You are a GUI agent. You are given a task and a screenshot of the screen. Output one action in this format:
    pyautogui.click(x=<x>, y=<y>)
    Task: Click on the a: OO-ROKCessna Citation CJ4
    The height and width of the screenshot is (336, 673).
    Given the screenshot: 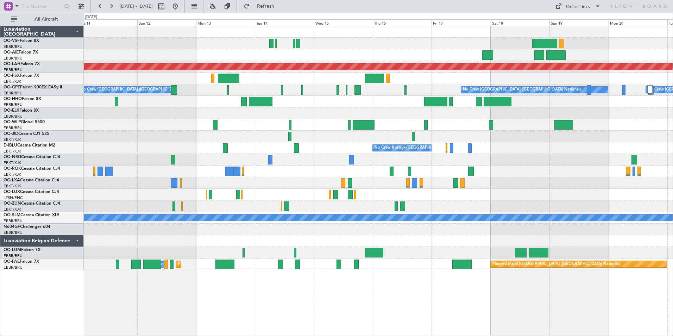 What is the action you would take?
    pyautogui.click(x=32, y=168)
    